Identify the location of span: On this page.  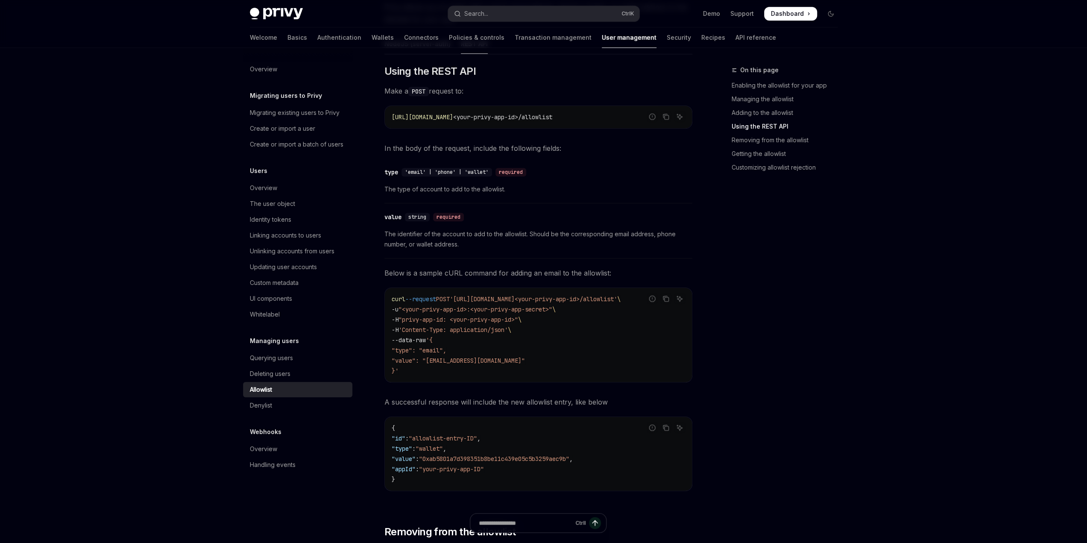
(759, 70).